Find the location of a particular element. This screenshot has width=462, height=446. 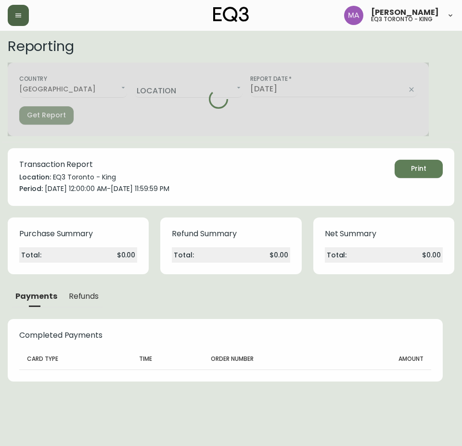

th: Time is located at coordinates (167, 359).